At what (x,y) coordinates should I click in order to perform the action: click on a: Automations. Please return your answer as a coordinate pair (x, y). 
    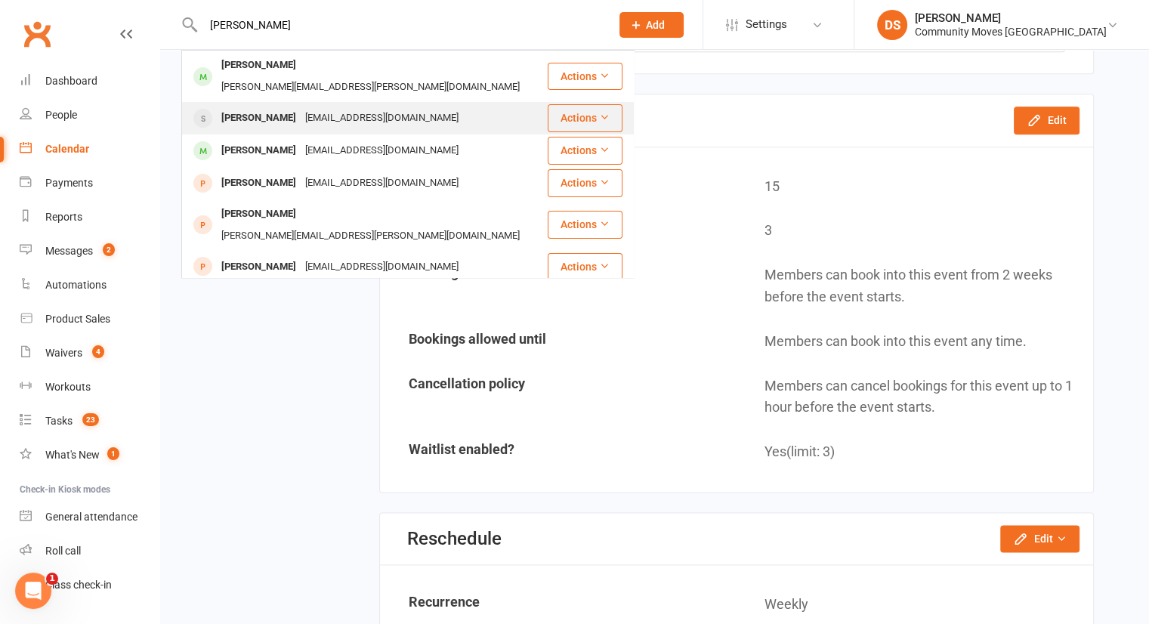
    Looking at the image, I should click on (89, 285).